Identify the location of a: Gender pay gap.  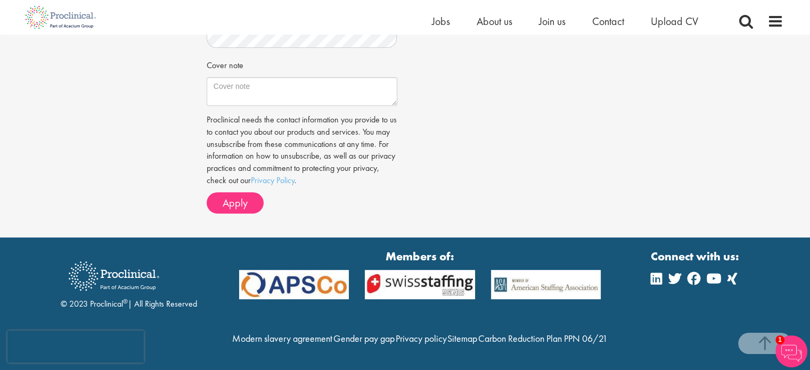
(364, 338).